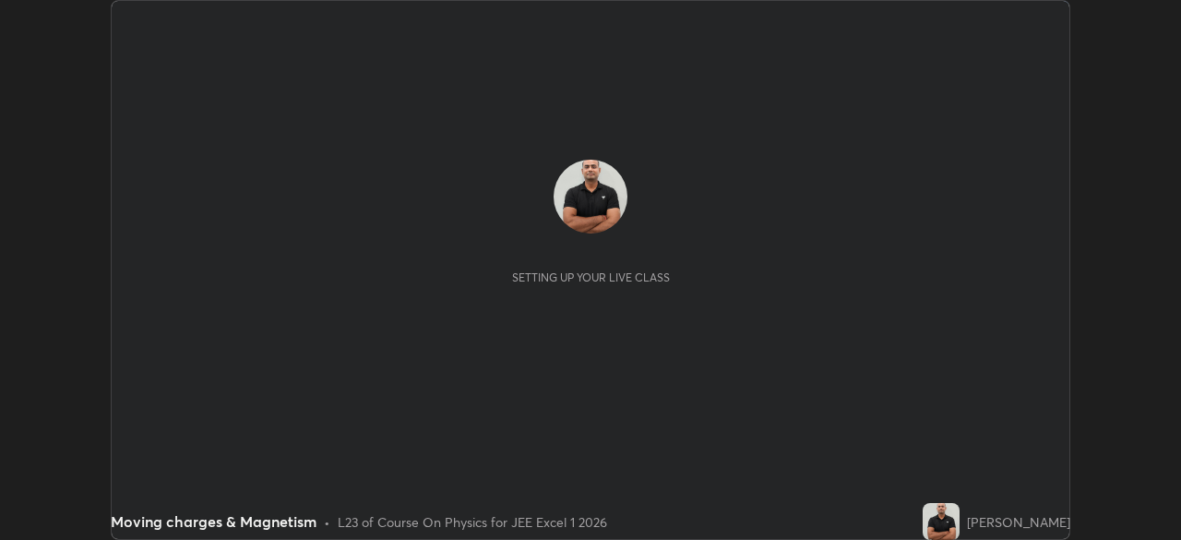  What do you see at coordinates (213, 521) in the screenshot?
I see `div: Moving charges & Magnetism` at bounding box center [213, 521].